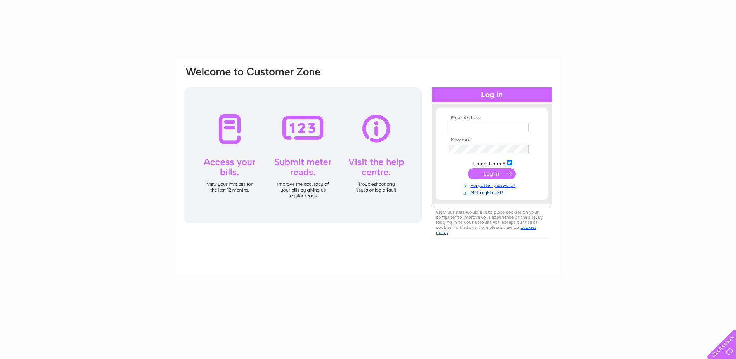 The height and width of the screenshot is (359, 736). What do you see at coordinates (492, 118) in the screenshot?
I see `th: Email Address:` at bounding box center [492, 118].